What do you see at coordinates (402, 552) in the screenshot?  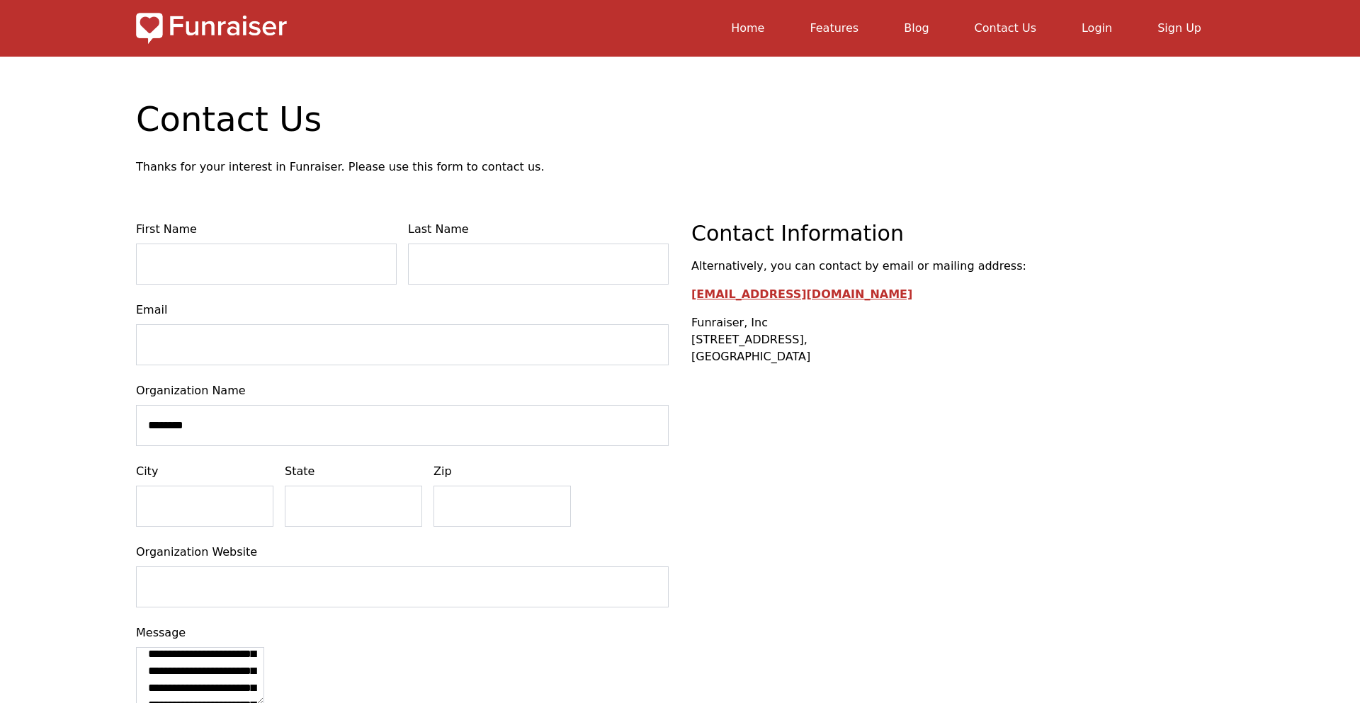 I see `label: Organization Website` at bounding box center [402, 552].